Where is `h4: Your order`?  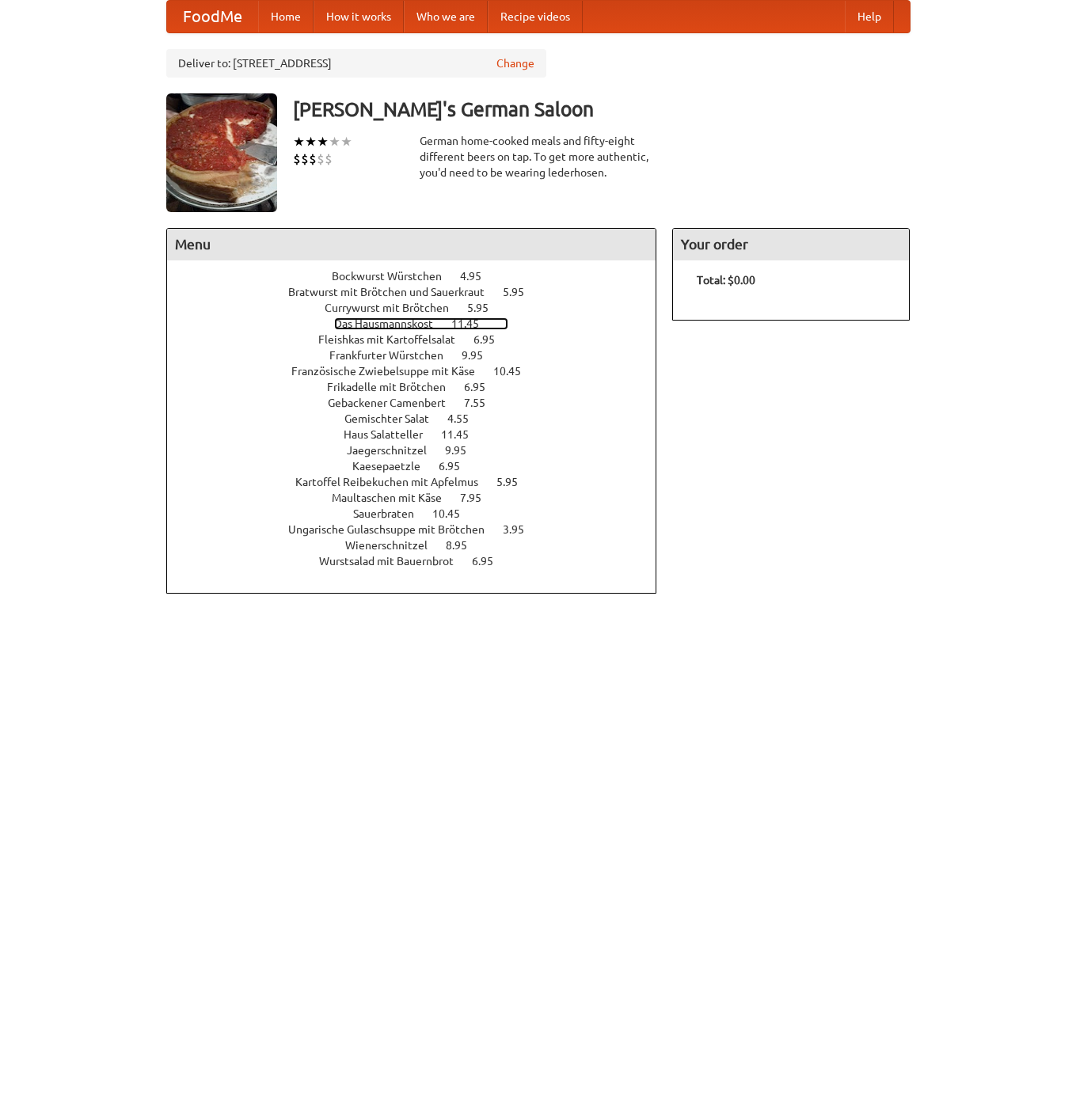
h4: Your order is located at coordinates (791, 244).